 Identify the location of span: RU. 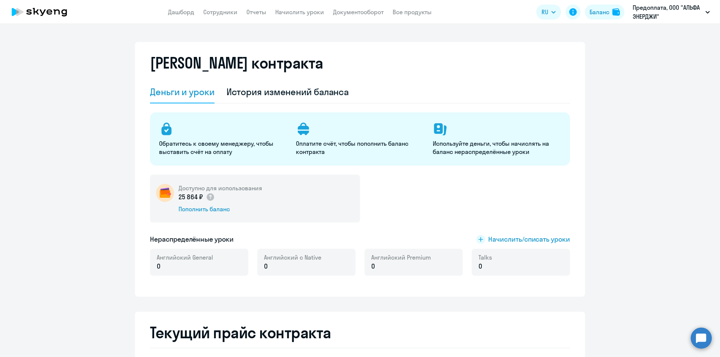
(545, 12).